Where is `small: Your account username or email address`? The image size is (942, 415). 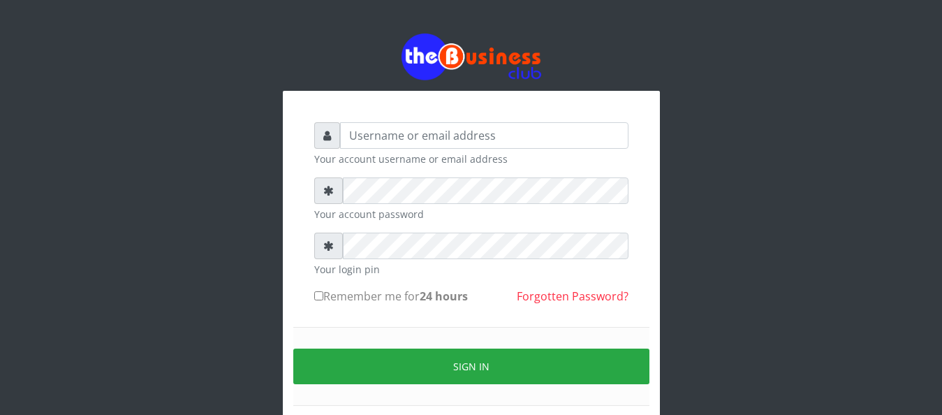
small: Your account username or email address is located at coordinates (471, 158).